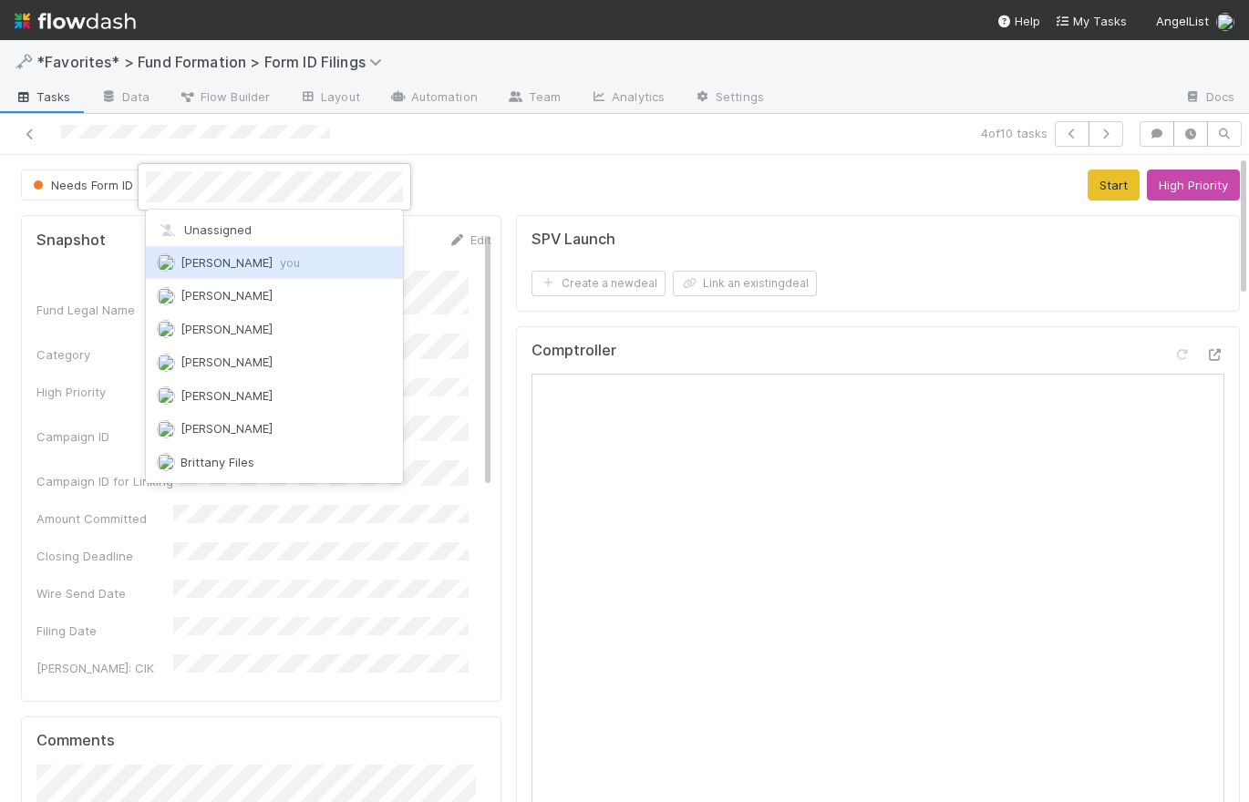 This screenshot has height=802, width=1249. Describe the element at coordinates (166, 296) in the screenshot. I see `img: avatar_1d14498f-6309-4f08-8780-588779e5ce37.png` at that location.